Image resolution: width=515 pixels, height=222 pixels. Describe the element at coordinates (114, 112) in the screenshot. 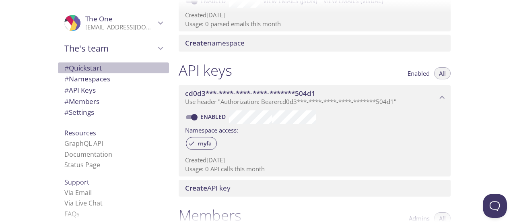

I see `div: Team Settings` at that location.